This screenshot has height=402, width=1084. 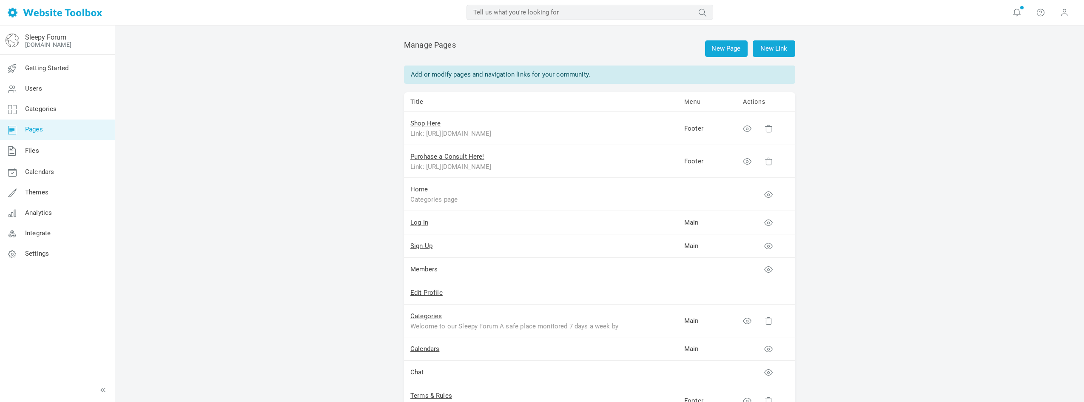 I want to click on a: Sign Up, so click(x=421, y=246).